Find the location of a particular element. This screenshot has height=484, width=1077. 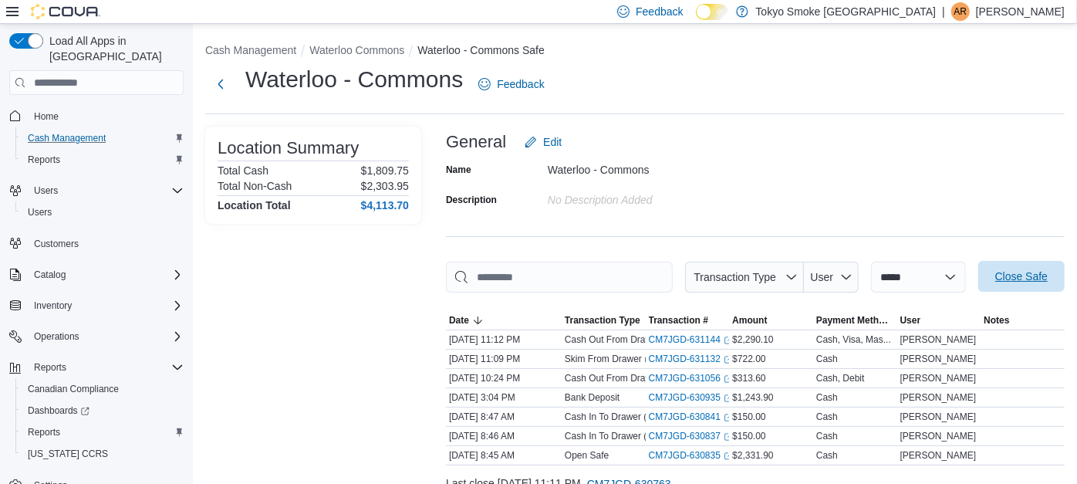

span: AR is located at coordinates (961, 12).